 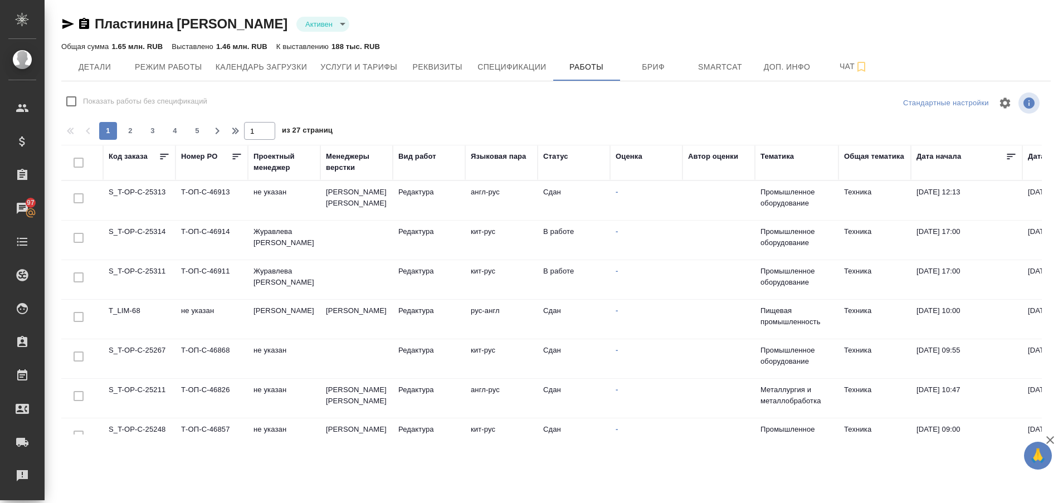 What do you see at coordinates (1005, 103) in the screenshot?
I see `span: Настроить таблицу` at bounding box center [1005, 103].